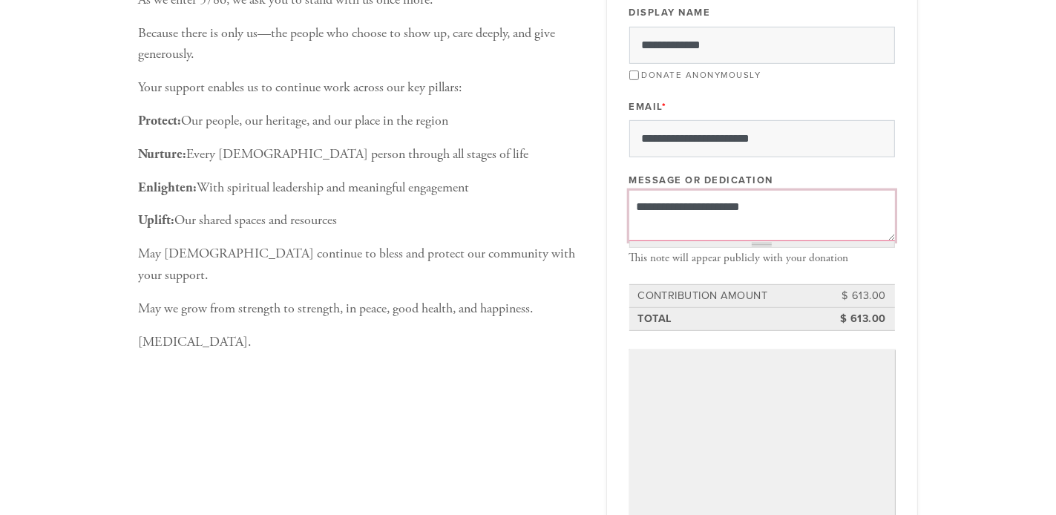 The height and width of the screenshot is (515, 1056). I want to click on p: Our shared spaces and resources, so click(361, 220).